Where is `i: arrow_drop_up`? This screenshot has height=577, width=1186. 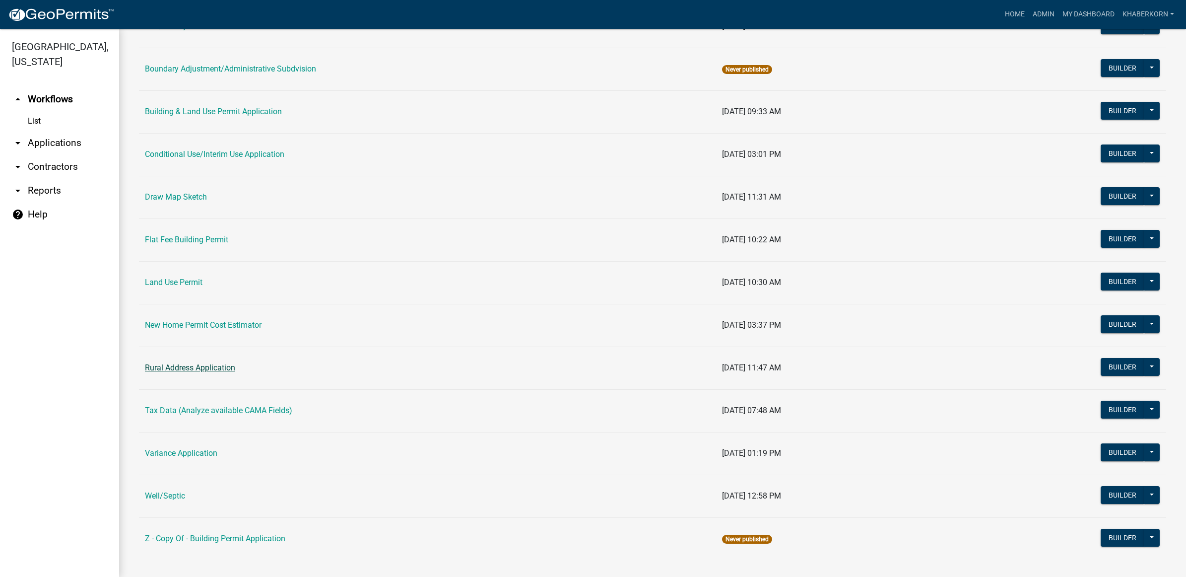
i: arrow_drop_up is located at coordinates (18, 99).